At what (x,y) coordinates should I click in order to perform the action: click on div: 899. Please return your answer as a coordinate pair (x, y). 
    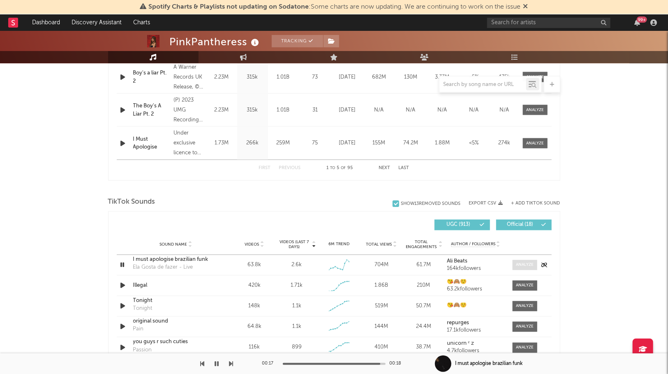
    Looking at the image, I should click on (297, 347).